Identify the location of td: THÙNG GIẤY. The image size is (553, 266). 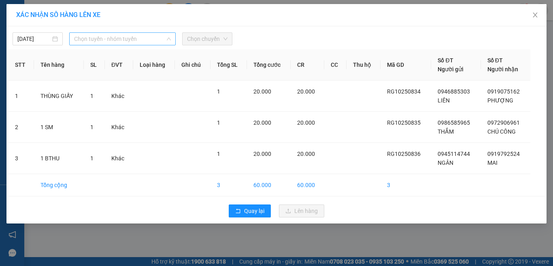
(59, 96).